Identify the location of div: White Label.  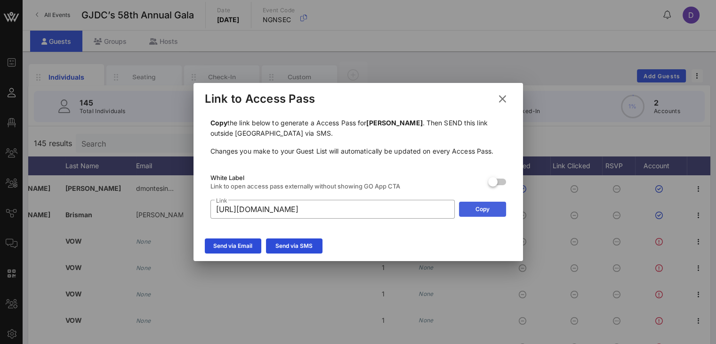
(345, 177).